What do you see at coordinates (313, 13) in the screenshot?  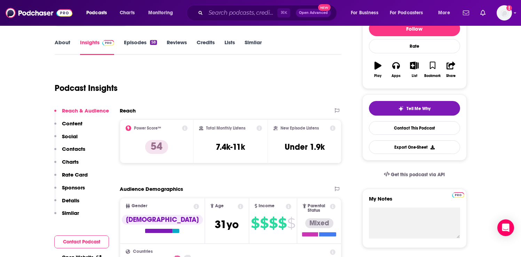 I see `button: Open AdvancedNew` at bounding box center [313, 13].